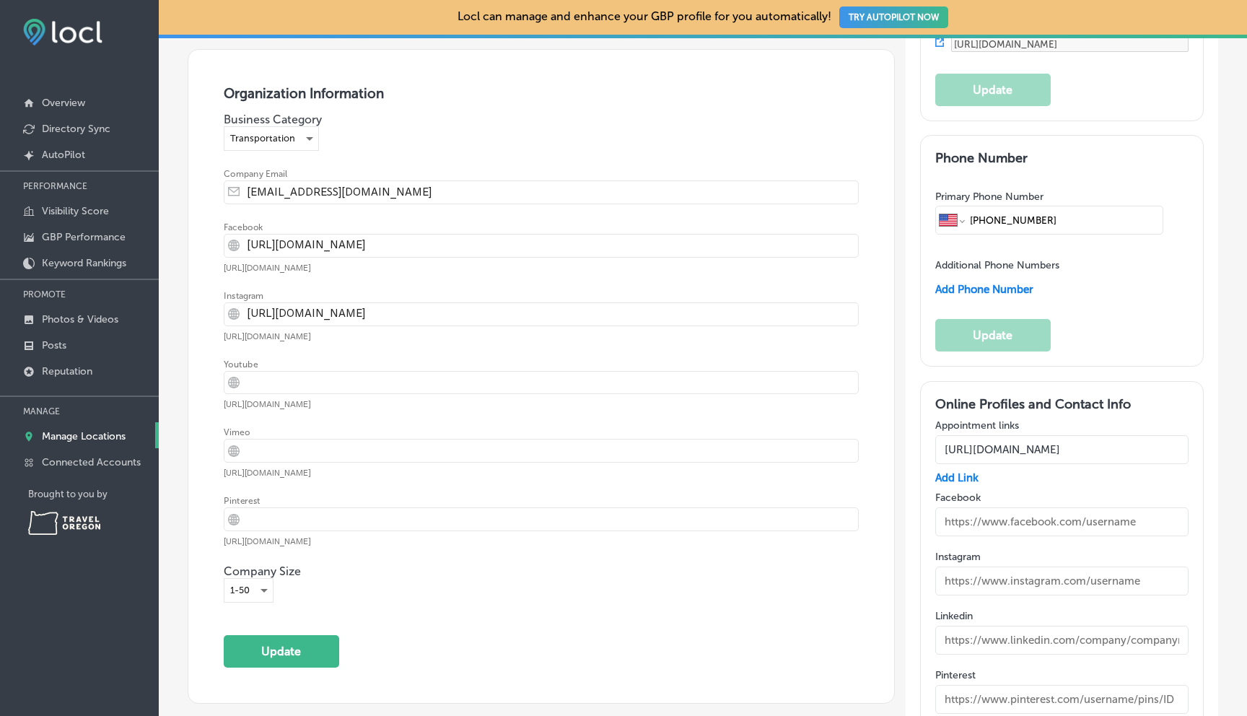 The height and width of the screenshot is (716, 1247). I want to click on label: Linkedin, so click(1062, 616).